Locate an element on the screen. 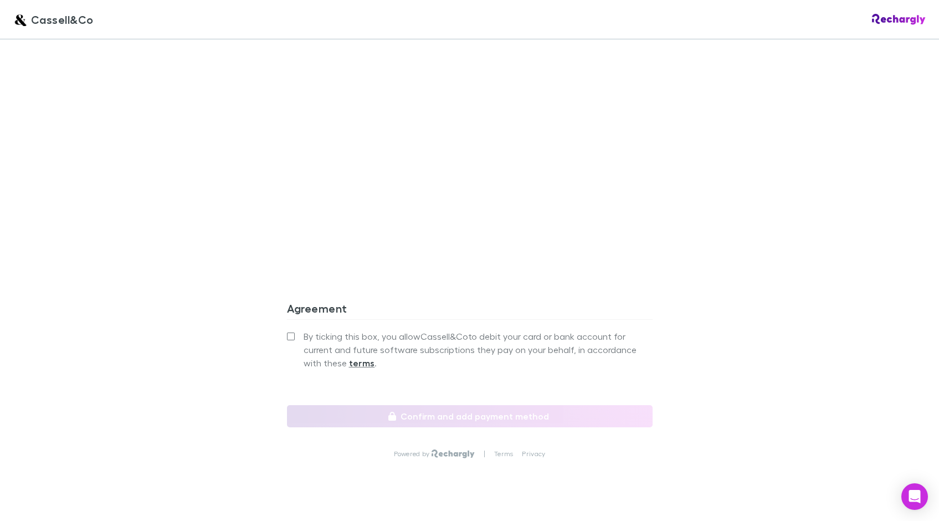 This screenshot has width=939, height=521. span: By ticking this box, you allow Cassell&Co to debit your card or bank account for current and futu... is located at coordinates (478, 350).